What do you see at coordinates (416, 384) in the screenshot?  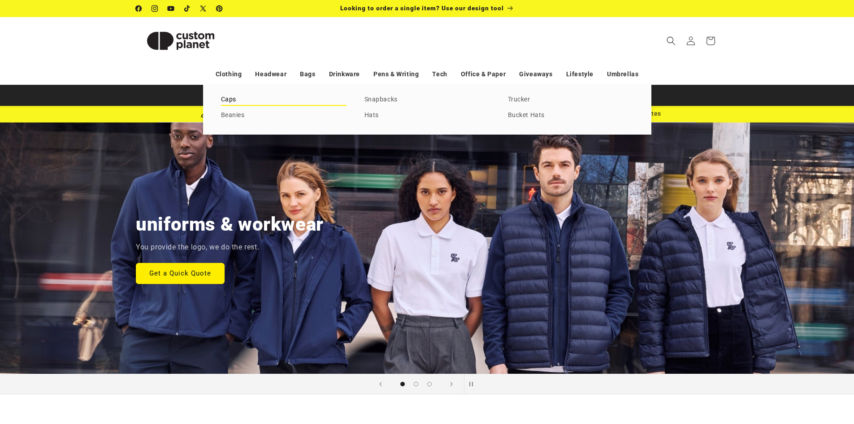 I see `button: Load slide 2 of 3` at bounding box center [416, 384].